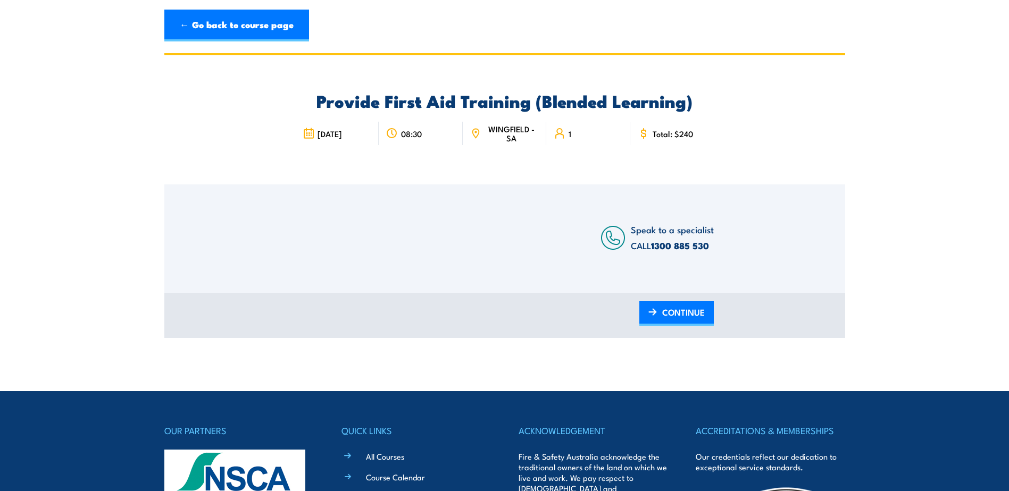 This screenshot has height=491, width=1009. What do you see at coordinates (673, 133) in the screenshot?
I see `span: Total: $240` at bounding box center [673, 133].